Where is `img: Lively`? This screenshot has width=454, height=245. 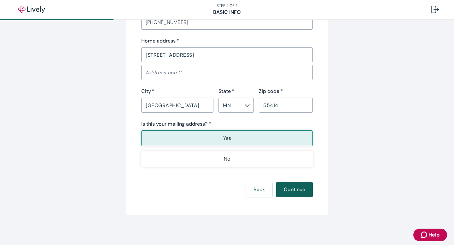 img: Lively is located at coordinates (32, 9).